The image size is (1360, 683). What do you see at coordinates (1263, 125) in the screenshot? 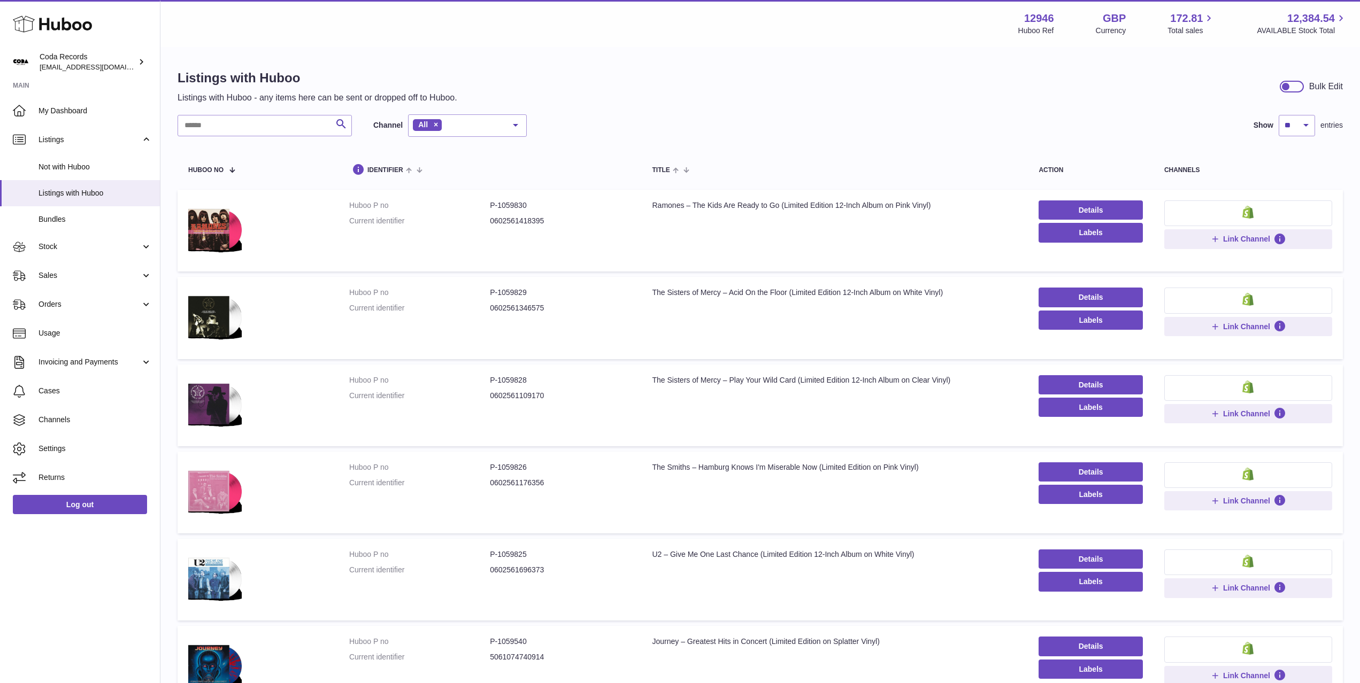
I see `label: Show` at bounding box center [1263, 125].